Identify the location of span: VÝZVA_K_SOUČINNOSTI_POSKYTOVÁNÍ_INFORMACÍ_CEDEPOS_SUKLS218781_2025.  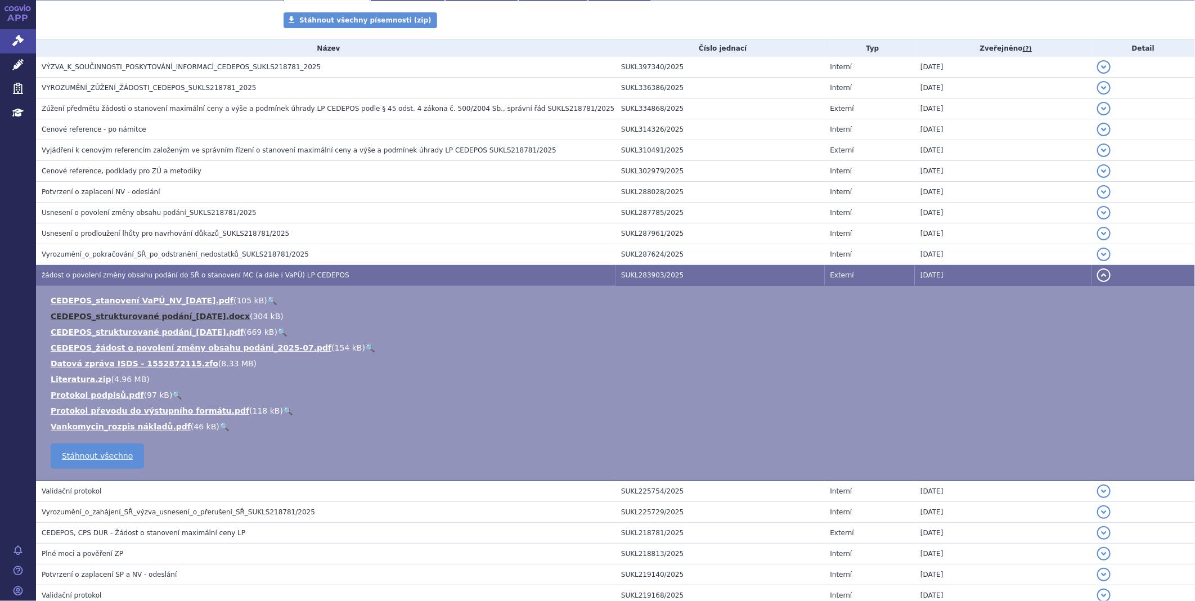
(181, 67).